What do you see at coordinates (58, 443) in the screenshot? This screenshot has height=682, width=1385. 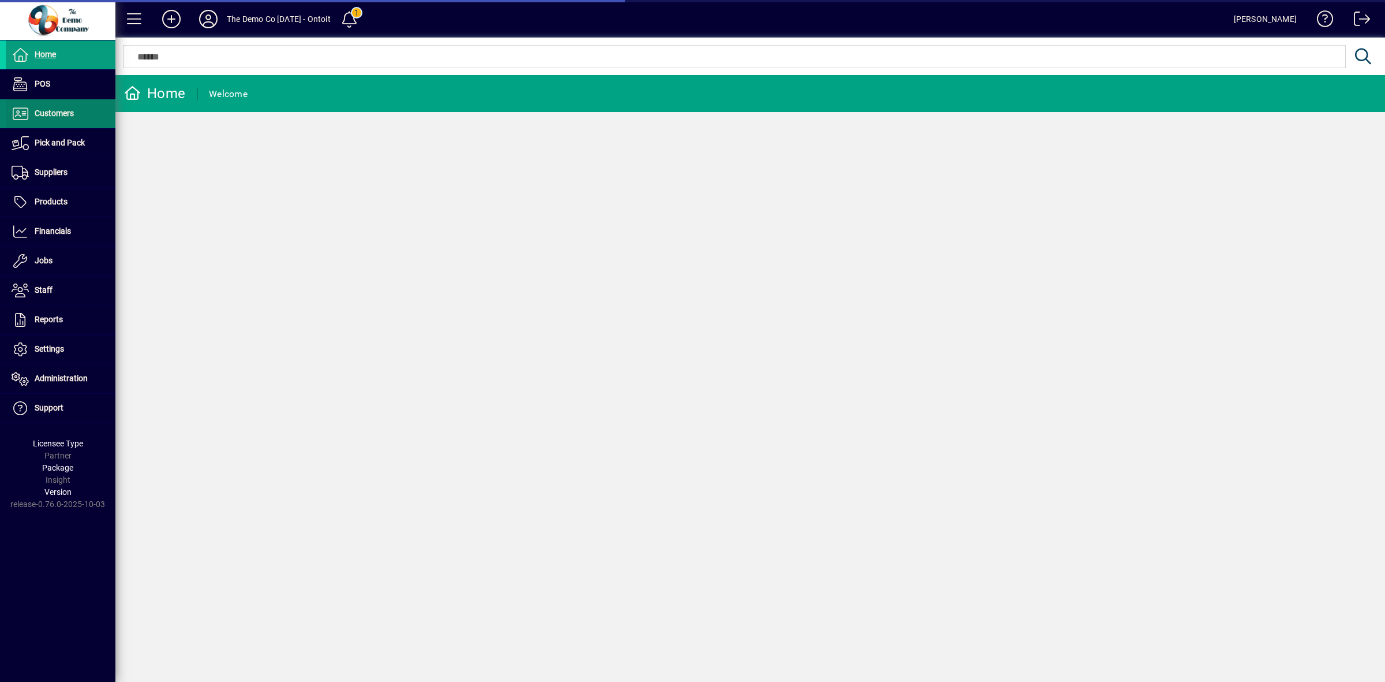 I see `span: Licensee Type` at bounding box center [58, 443].